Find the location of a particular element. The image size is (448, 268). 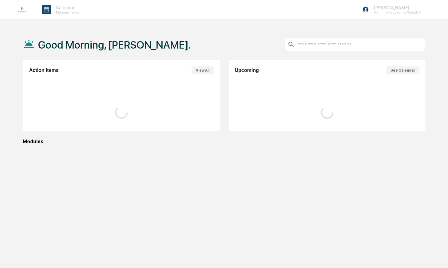

h2: Upcoming is located at coordinates (246, 70).